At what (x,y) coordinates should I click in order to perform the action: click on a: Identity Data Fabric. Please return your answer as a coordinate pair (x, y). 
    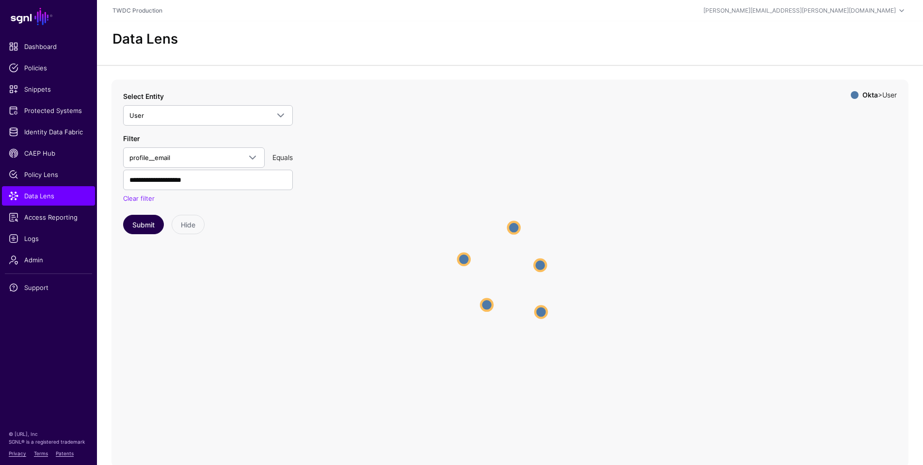
    Looking at the image, I should click on (48, 132).